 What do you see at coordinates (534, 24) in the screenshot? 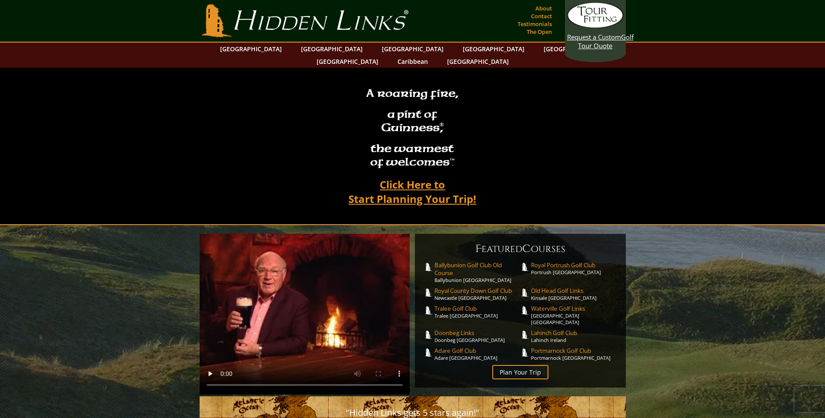
I see `a: Testimonials` at bounding box center [534, 24].